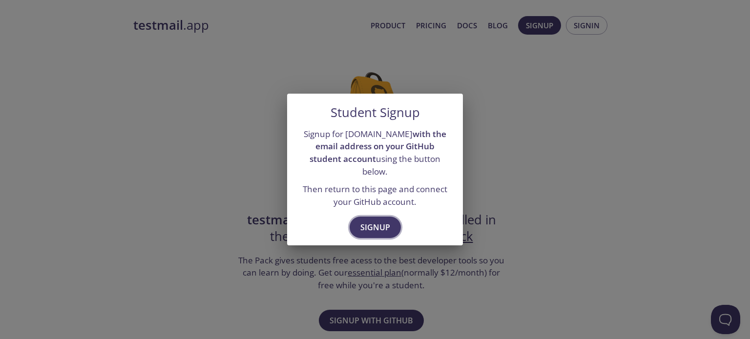  What do you see at coordinates (375, 228) in the screenshot?
I see `span: Signup` at bounding box center [375, 228].